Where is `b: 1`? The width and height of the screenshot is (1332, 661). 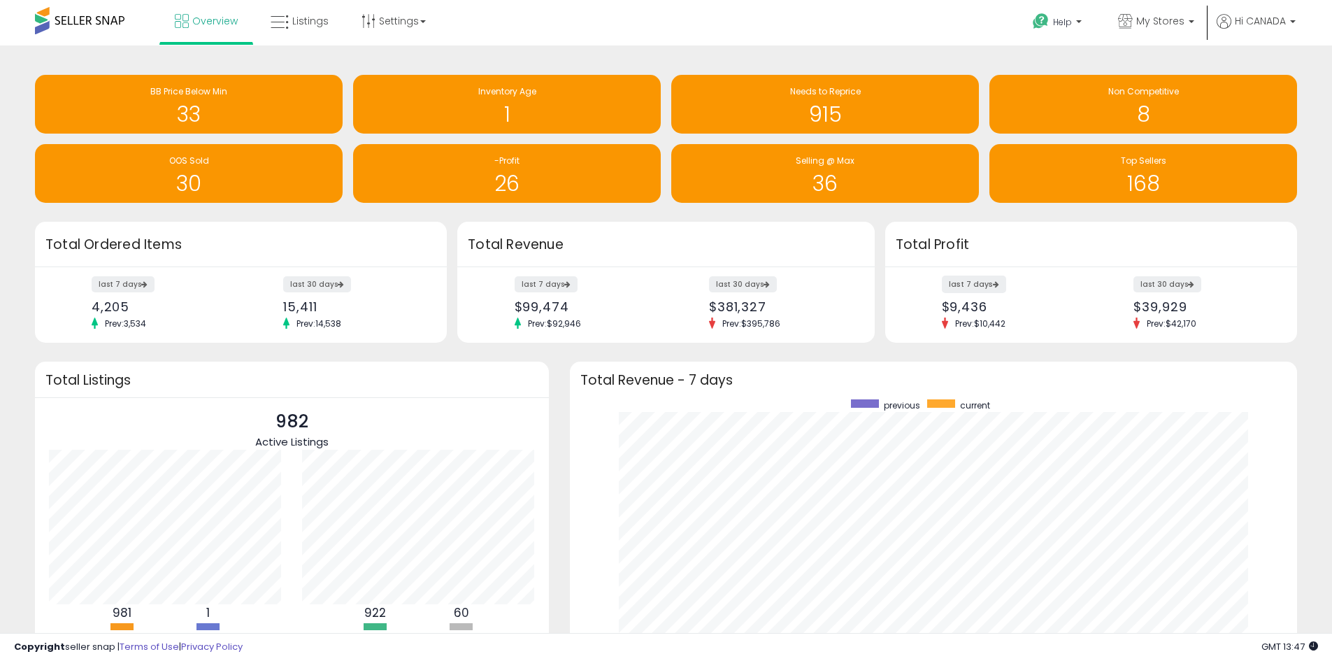
b: 1 is located at coordinates (208, 613).